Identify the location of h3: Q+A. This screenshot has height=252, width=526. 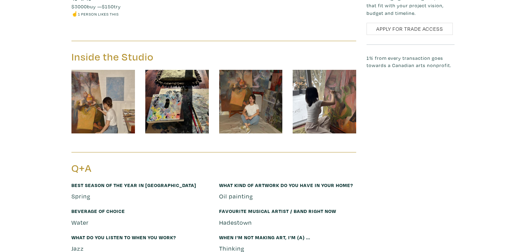
(140, 168).